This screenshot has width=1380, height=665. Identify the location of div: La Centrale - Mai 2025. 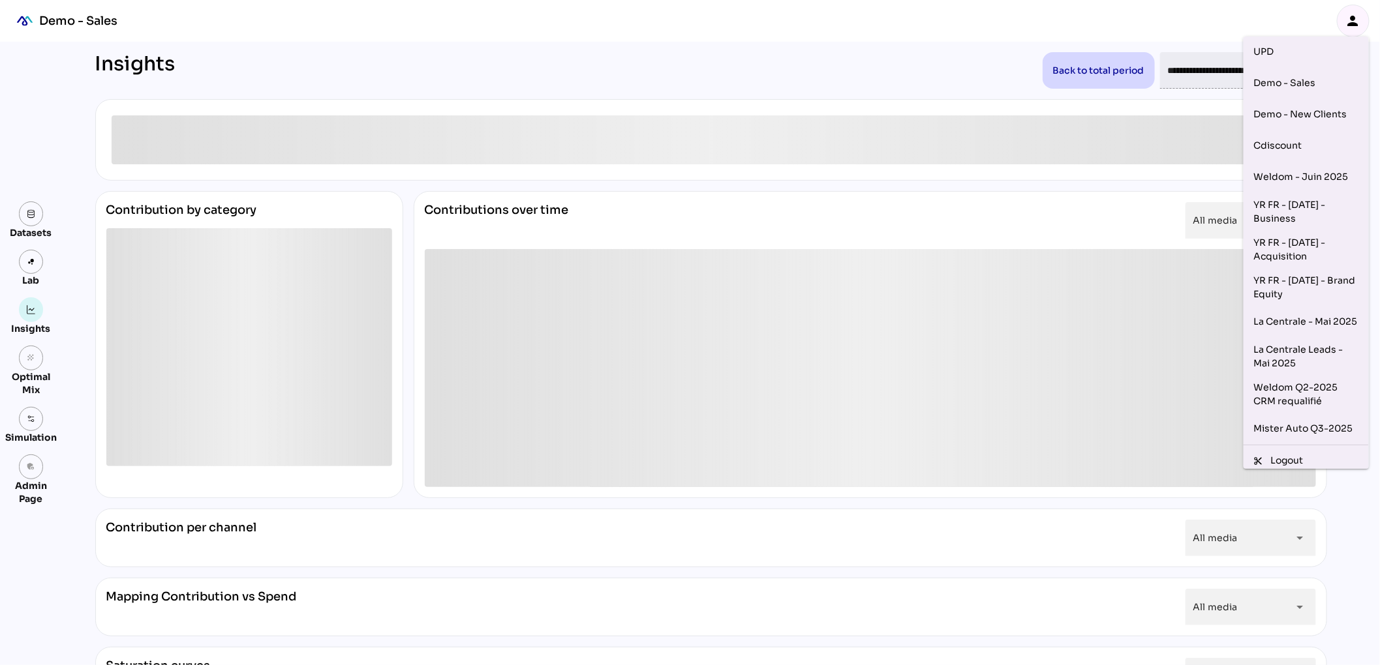
(1306, 322).